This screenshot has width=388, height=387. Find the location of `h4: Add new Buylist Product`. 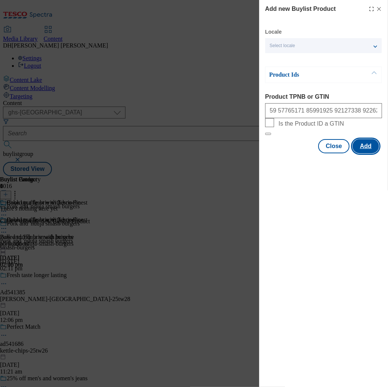

h4: Add new Buylist Product is located at coordinates (300, 9).